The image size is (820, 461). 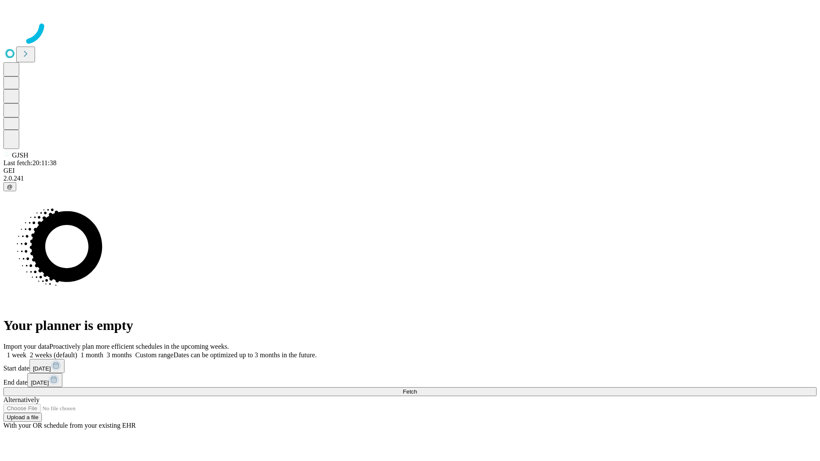 I want to click on span: 3 months, so click(x=119, y=355).